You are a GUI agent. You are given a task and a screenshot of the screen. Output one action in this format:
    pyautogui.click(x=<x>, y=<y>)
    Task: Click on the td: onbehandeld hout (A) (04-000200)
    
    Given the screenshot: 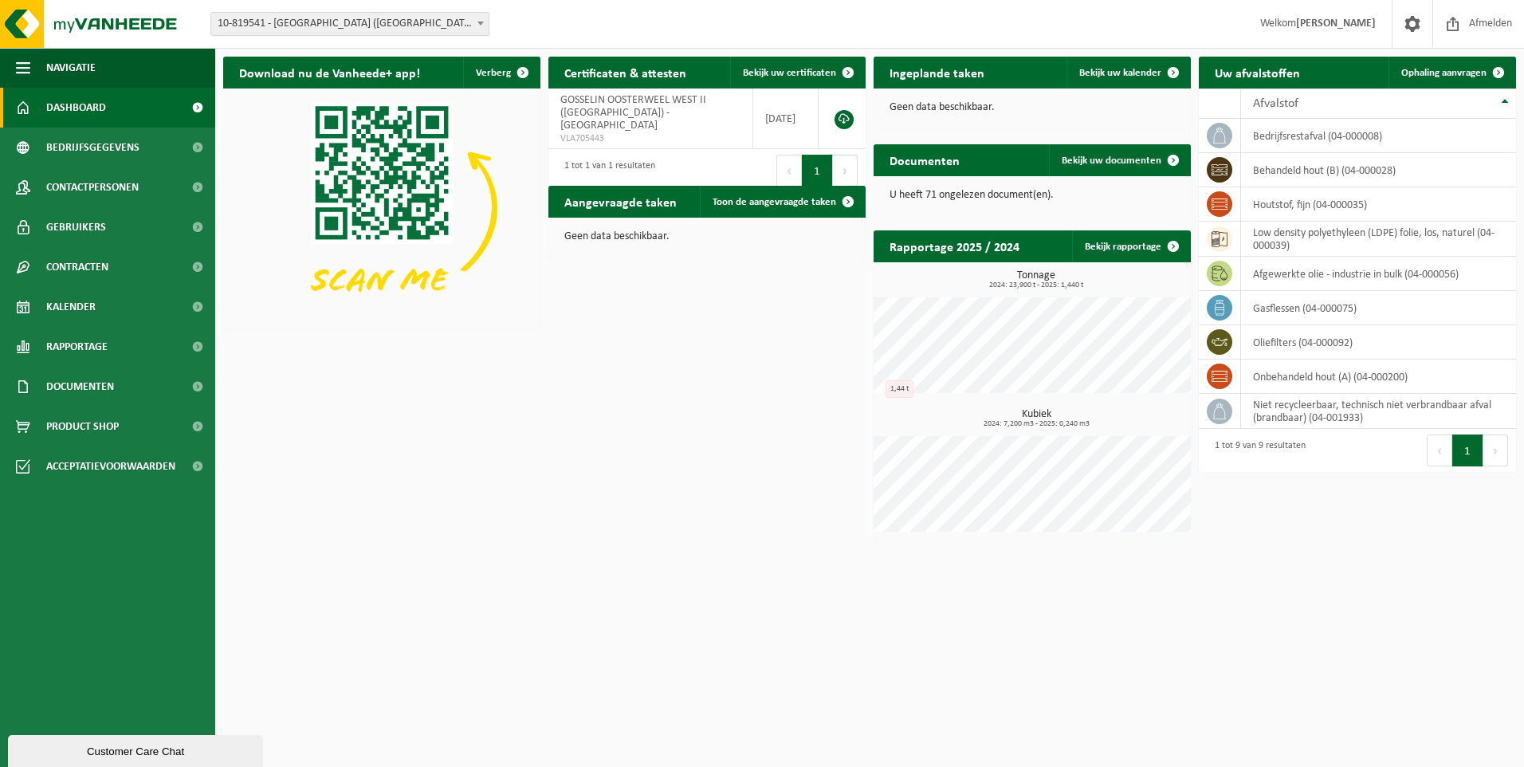 What is the action you would take?
    pyautogui.click(x=1378, y=376)
    